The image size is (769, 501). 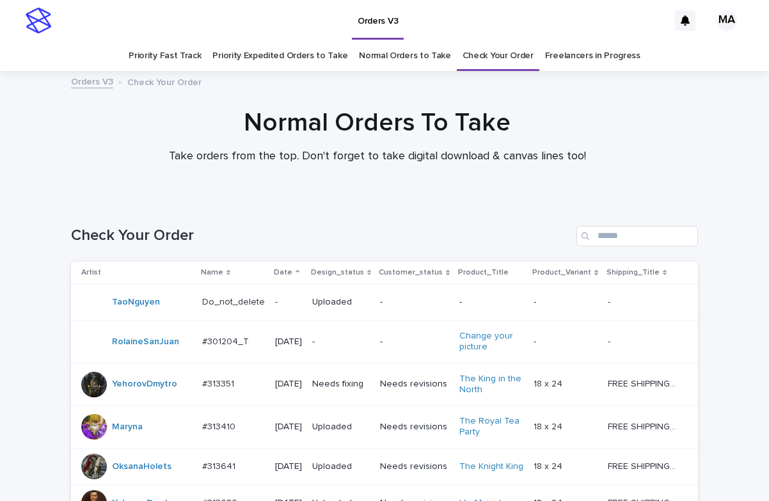 I want to click on h1: Normal Orders To Take, so click(x=377, y=123).